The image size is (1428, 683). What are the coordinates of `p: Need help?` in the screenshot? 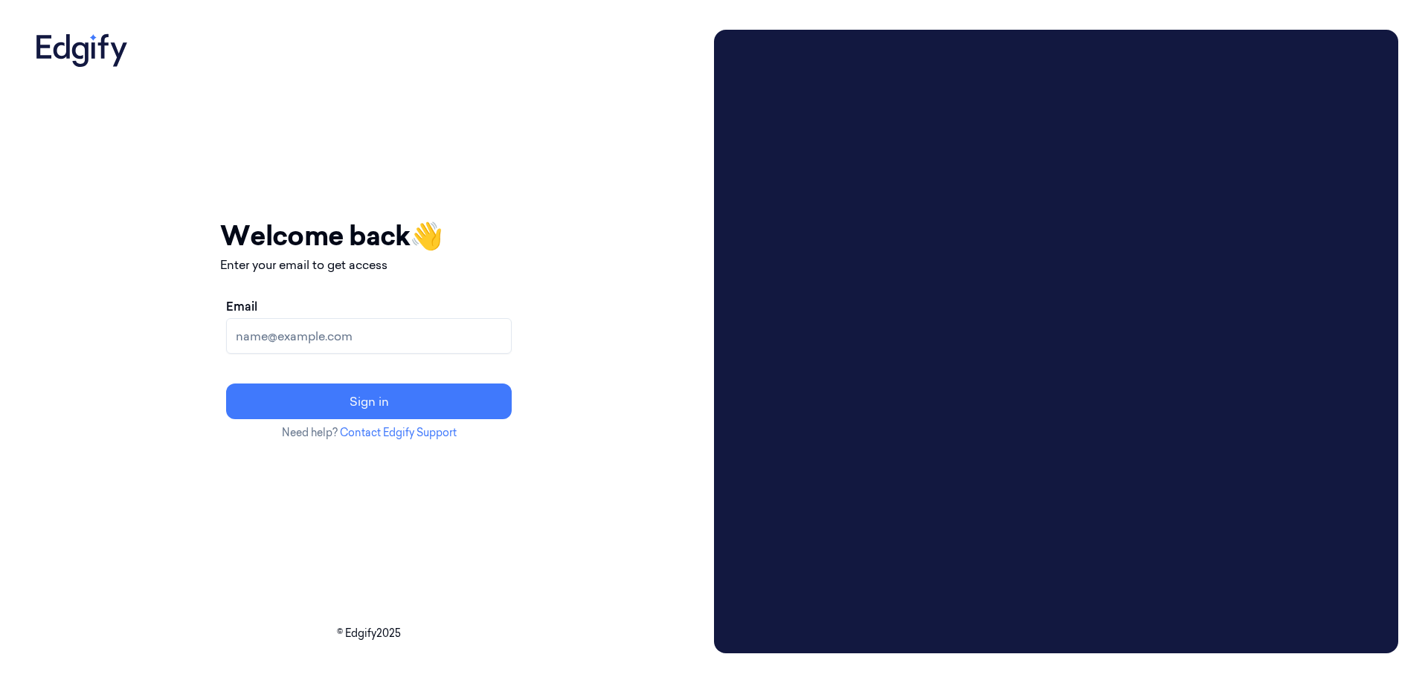 It's located at (369, 433).